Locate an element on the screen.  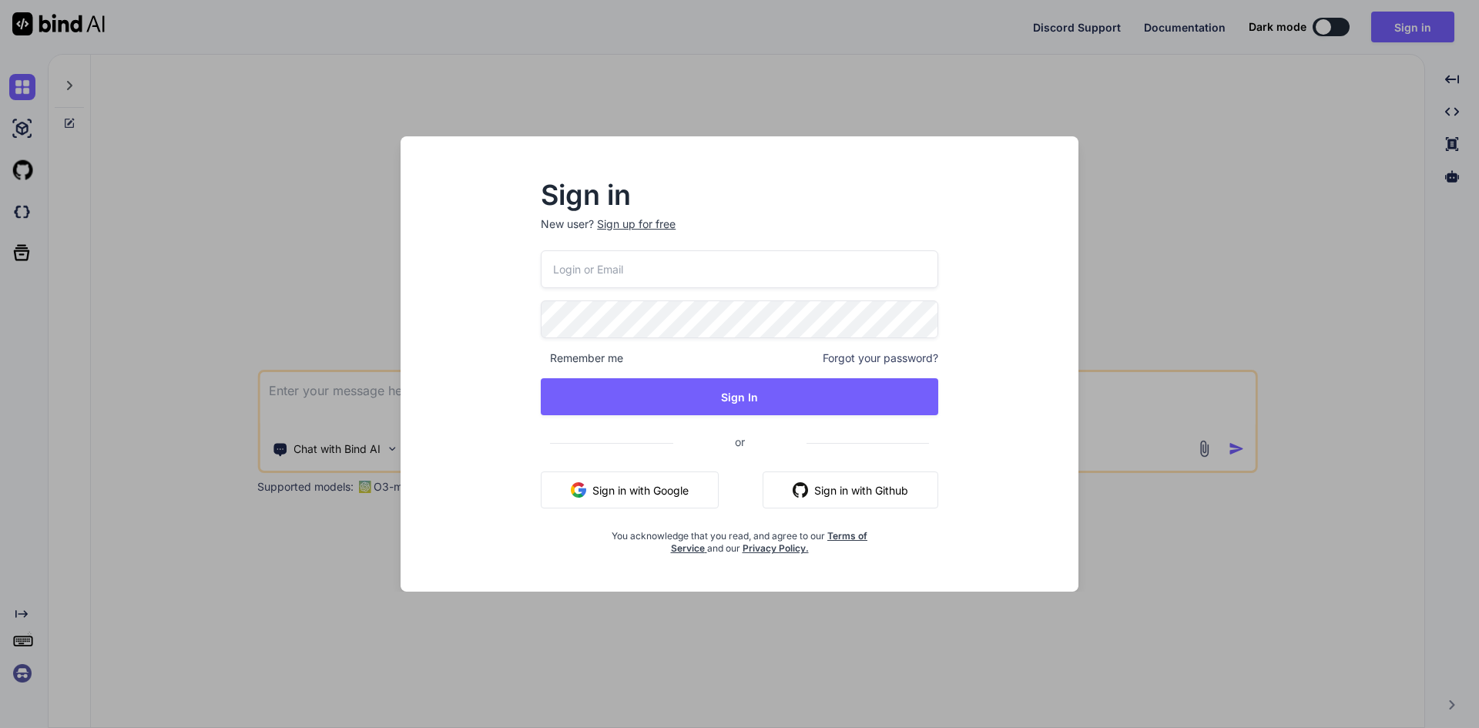
div: Sign up for free is located at coordinates (636, 224).